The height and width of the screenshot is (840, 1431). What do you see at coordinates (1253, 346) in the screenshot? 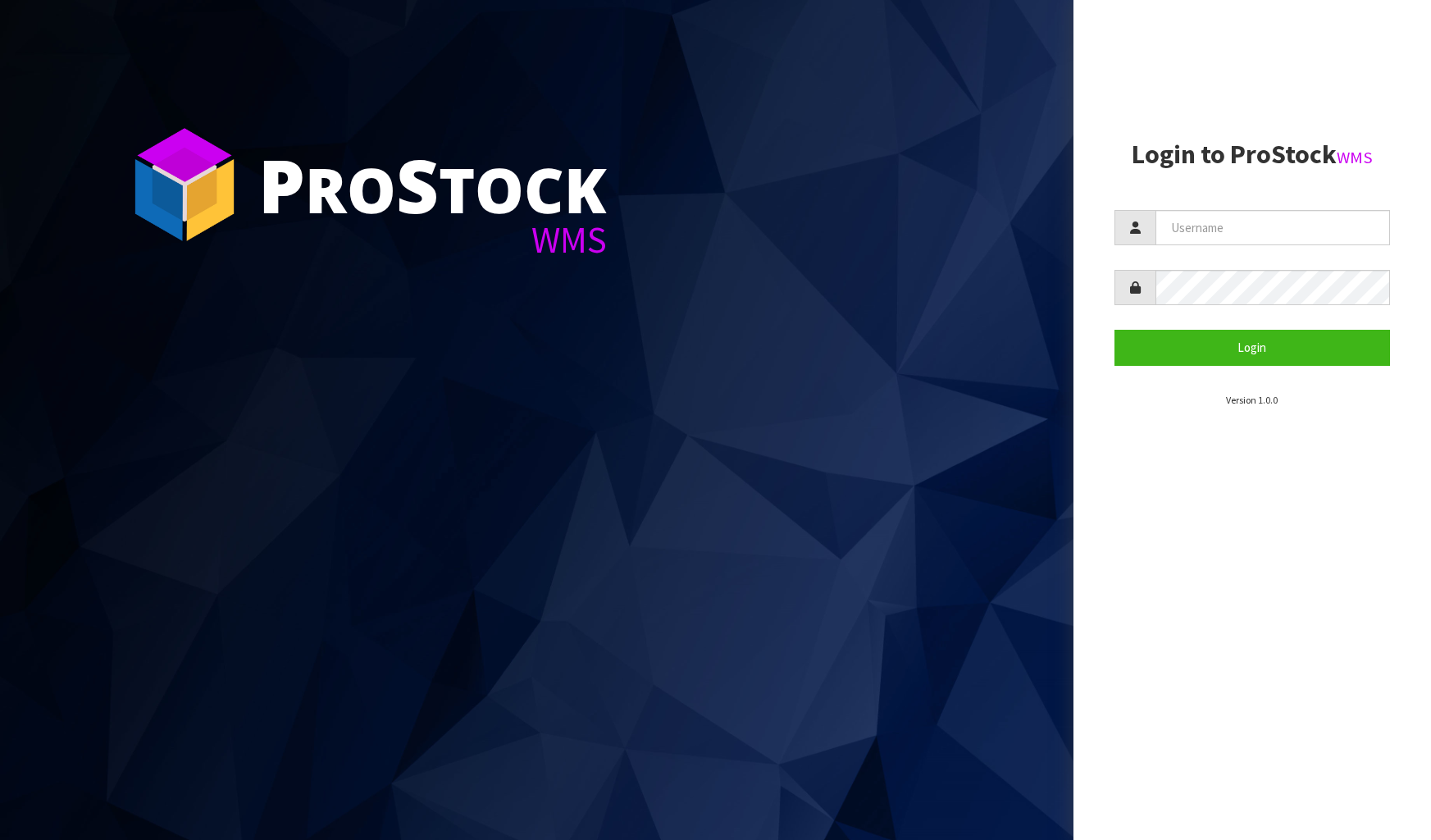
I see `button: Login` at bounding box center [1253, 346].